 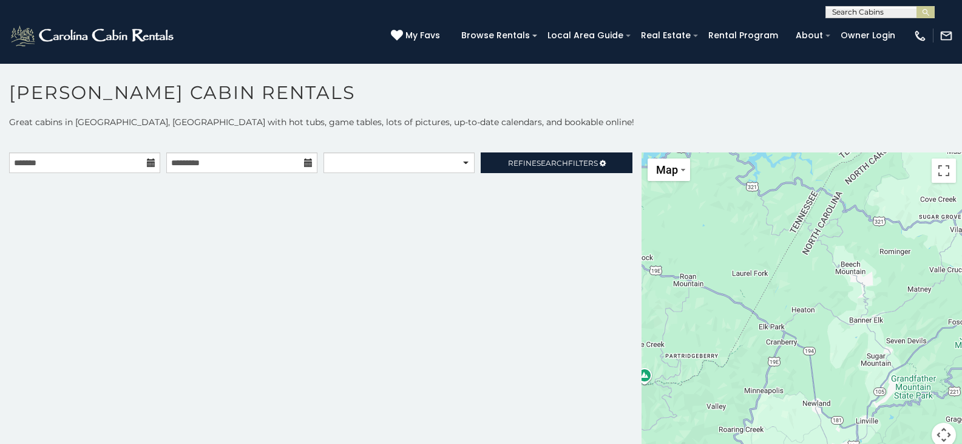 What do you see at coordinates (947, 36) in the screenshot?
I see `img: mail-regular-white.png` at bounding box center [947, 36].